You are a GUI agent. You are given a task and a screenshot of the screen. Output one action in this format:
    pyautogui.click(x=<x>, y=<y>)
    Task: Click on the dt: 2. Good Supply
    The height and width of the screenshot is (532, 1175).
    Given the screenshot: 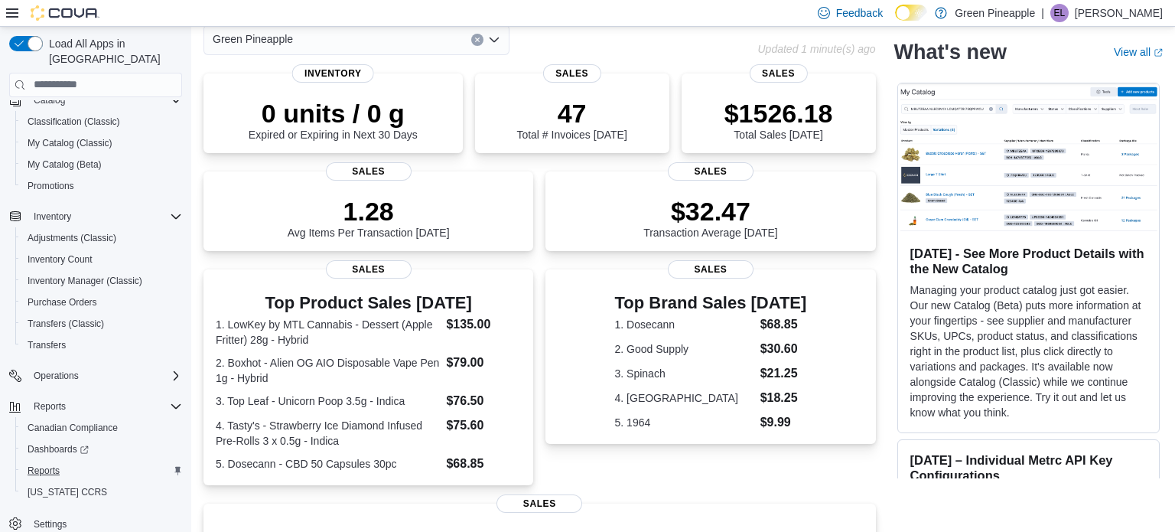 What is the action you would take?
    pyautogui.click(x=685, y=349)
    